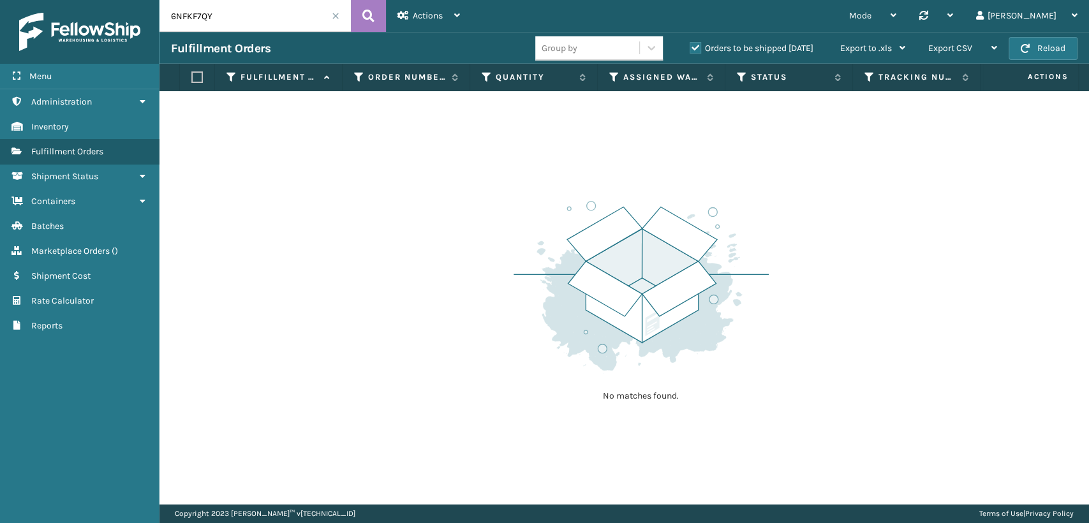 The height and width of the screenshot is (523, 1089). Describe the element at coordinates (53, 201) in the screenshot. I see `span: Containers` at that location.